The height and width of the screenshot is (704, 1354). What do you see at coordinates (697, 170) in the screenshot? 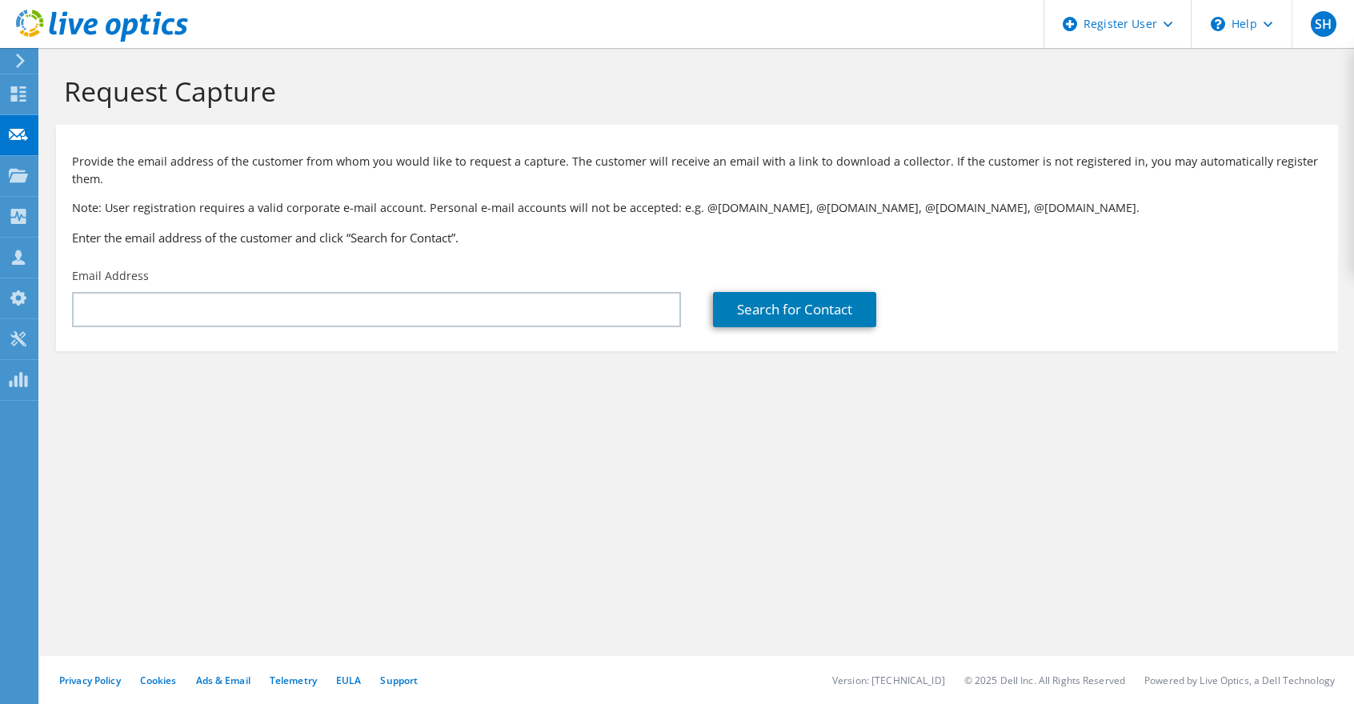
I see `p: Provide the email address of the customer from whom you would like to request a capture. The cust...` at bounding box center [697, 170].